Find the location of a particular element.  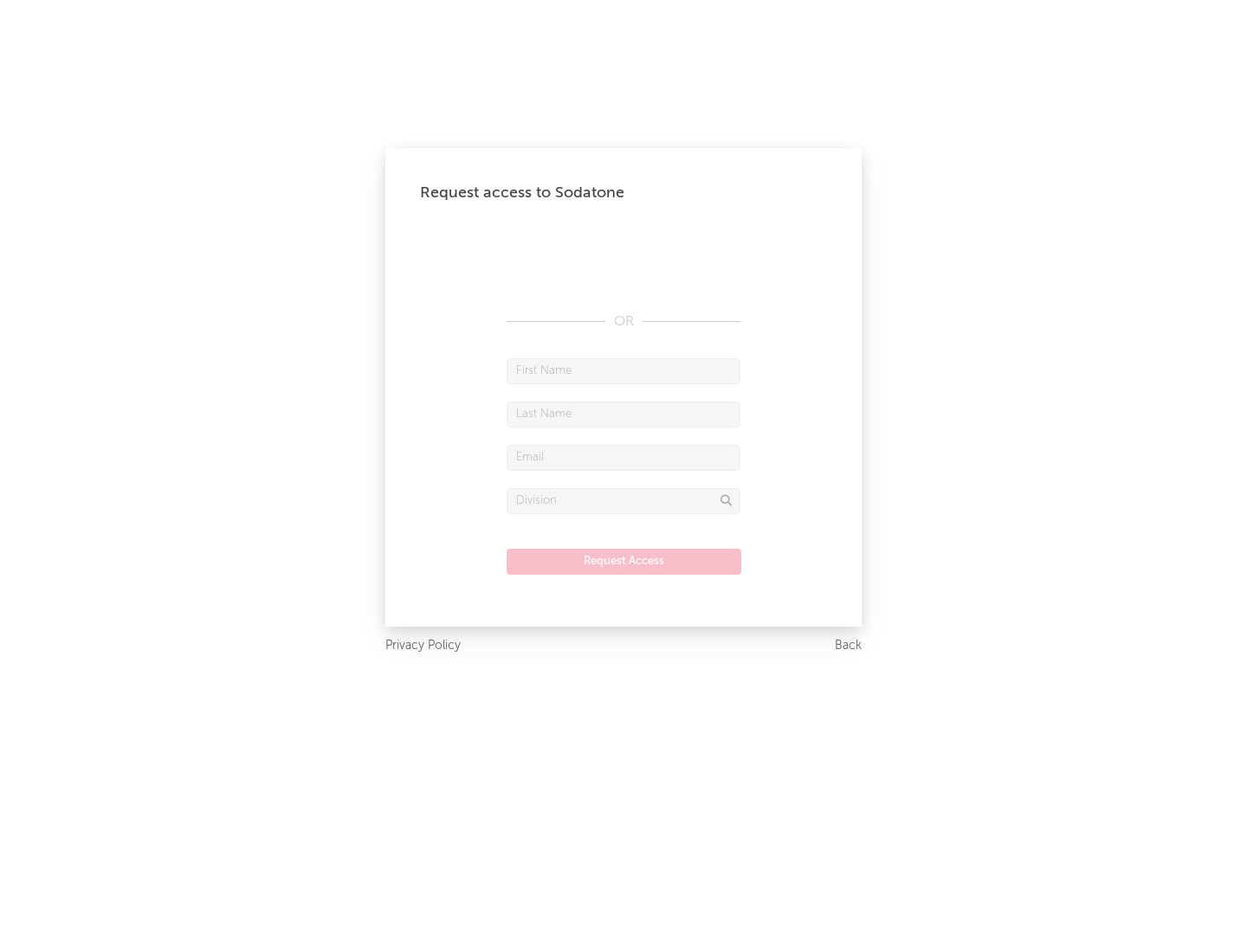

input: First Name is located at coordinates (623, 371).